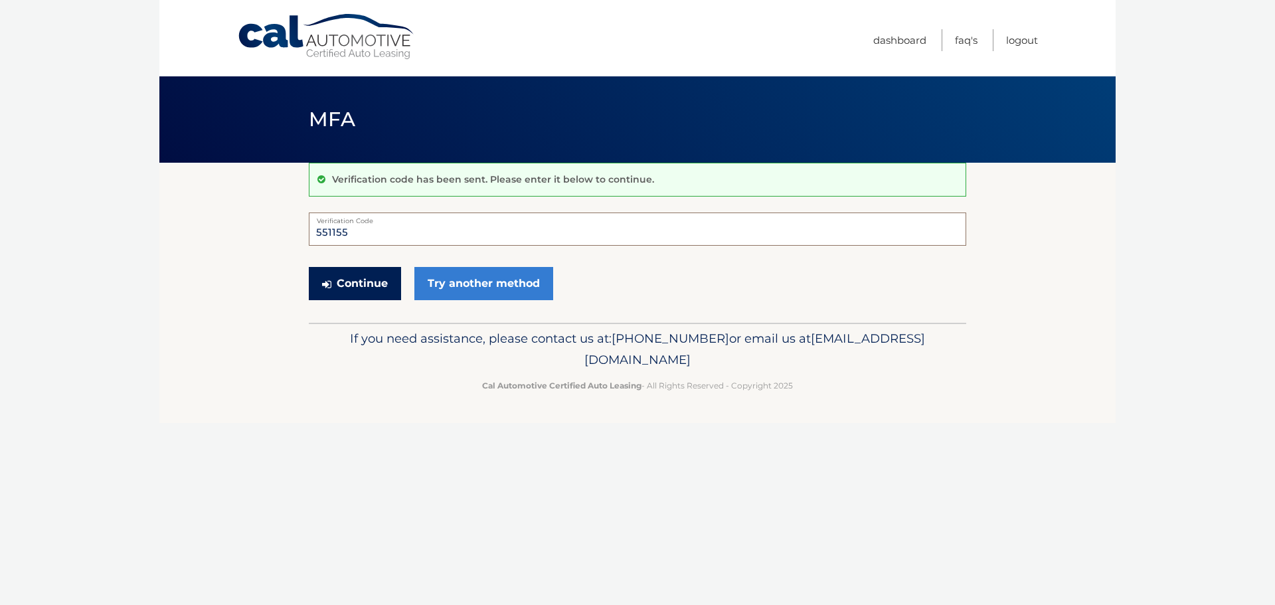 The height and width of the screenshot is (605, 1275). What do you see at coordinates (1022, 40) in the screenshot?
I see `a: Logout` at bounding box center [1022, 40].